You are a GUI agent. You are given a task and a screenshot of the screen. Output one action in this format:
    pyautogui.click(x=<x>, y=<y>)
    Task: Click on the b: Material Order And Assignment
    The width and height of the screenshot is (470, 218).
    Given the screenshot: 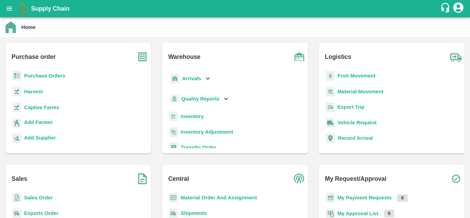 What is the action you would take?
    pyautogui.click(x=219, y=197)
    